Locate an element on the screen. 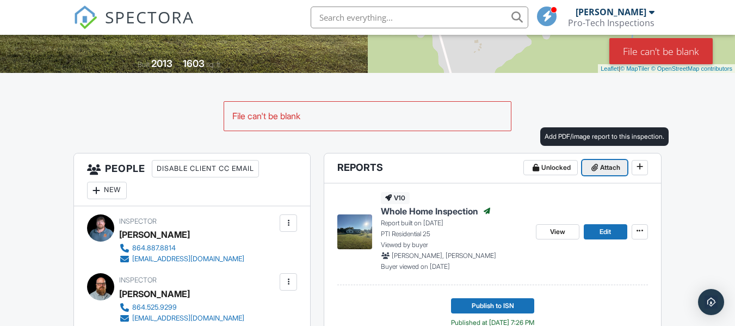 Image resolution: width=735 pixels, height=326 pixels. a: 864.525.9299 is located at coordinates (182, 307).